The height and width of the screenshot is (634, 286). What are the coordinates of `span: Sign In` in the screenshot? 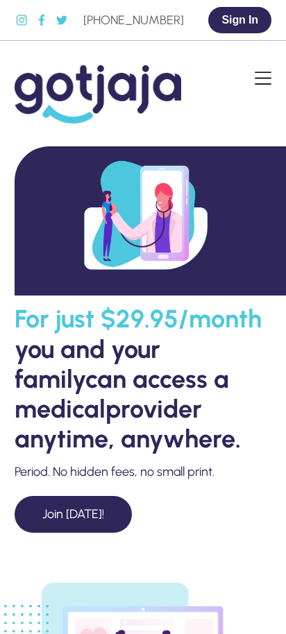 It's located at (239, 20).